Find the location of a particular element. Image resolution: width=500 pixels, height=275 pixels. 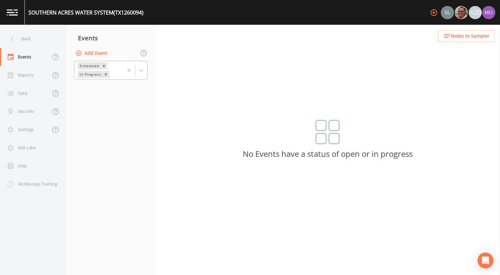

button: Add Event is located at coordinates (92, 53).